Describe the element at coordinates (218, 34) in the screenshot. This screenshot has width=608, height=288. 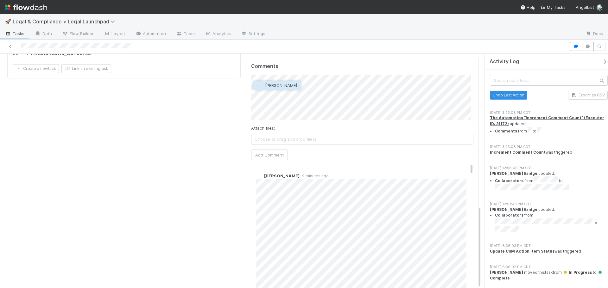
I see `a: Analytics` at that location.